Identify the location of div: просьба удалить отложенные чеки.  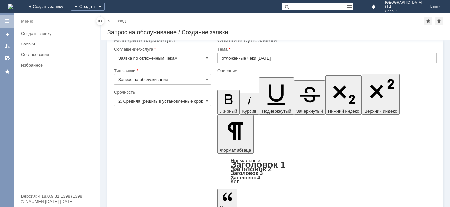
(49, 5).